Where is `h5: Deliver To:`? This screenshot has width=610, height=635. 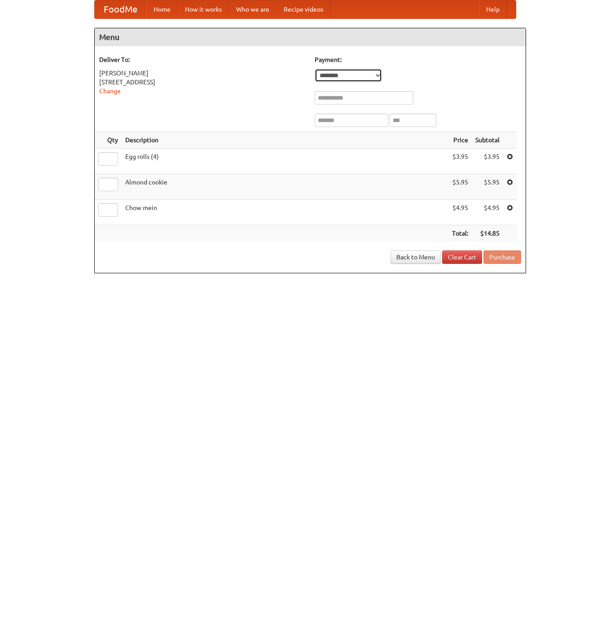
h5: Deliver To: is located at coordinates (203, 60).